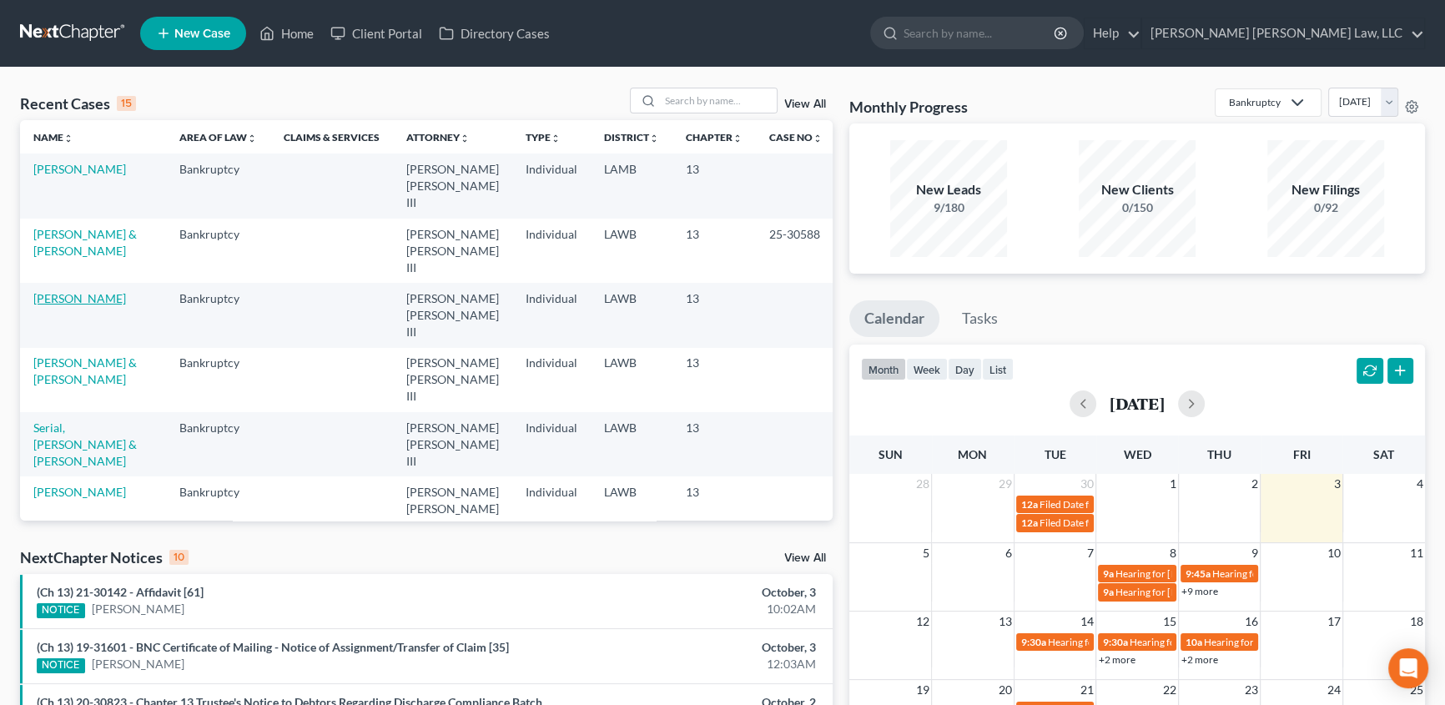 The height and width of the screenshot is (705, 1445). Describe the element at coordinates (1334, 621) in the screenshot. I see `span: 17` at that location.